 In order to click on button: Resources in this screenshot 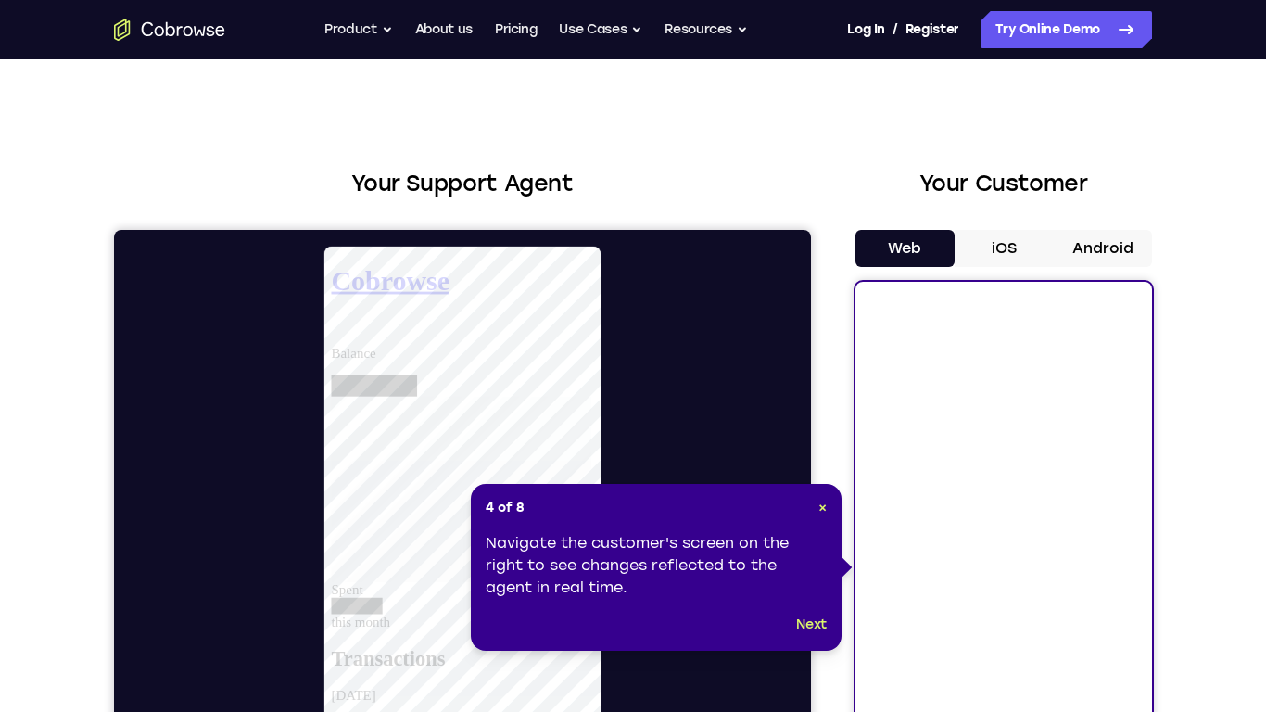, I will do `click(706, 30)`.